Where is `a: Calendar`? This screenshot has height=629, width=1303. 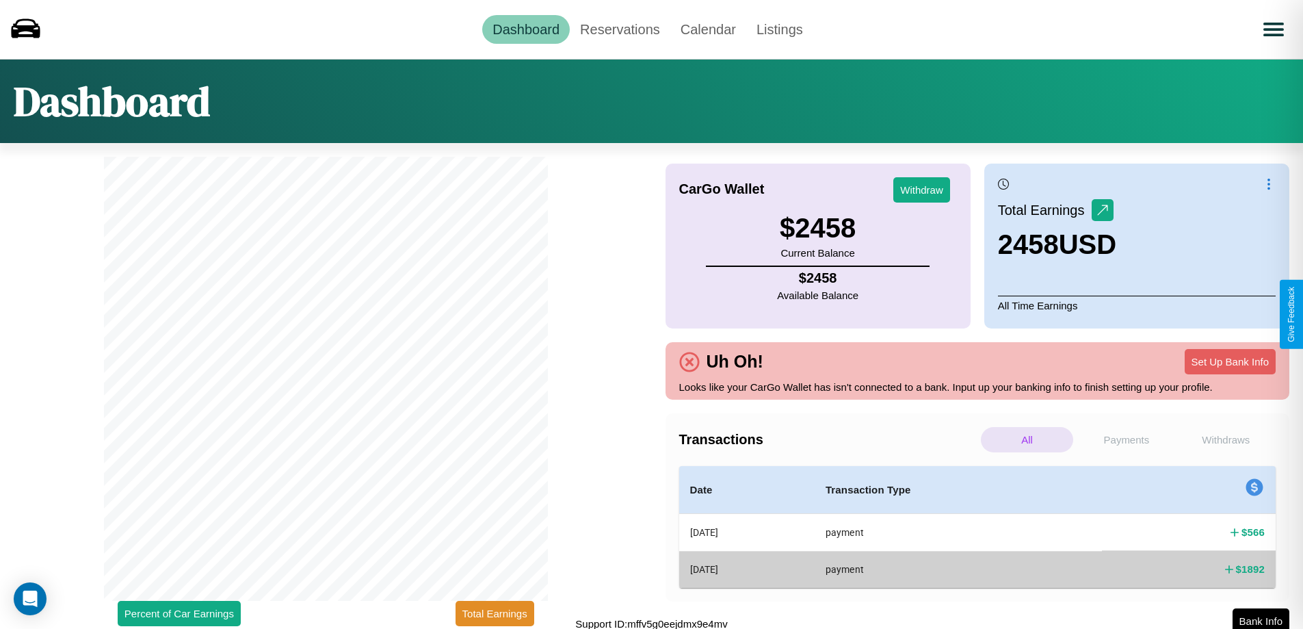 a: Calendar is located at coordinates (708, 29).